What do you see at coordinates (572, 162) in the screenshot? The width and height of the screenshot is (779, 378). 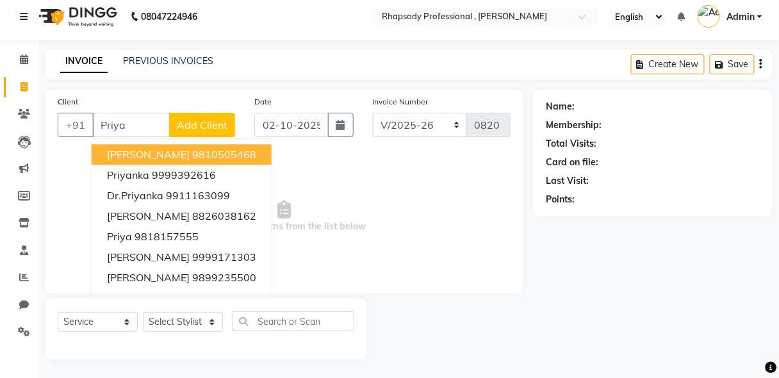 I see `div: Card on file:` at bounding box center [572, 162].